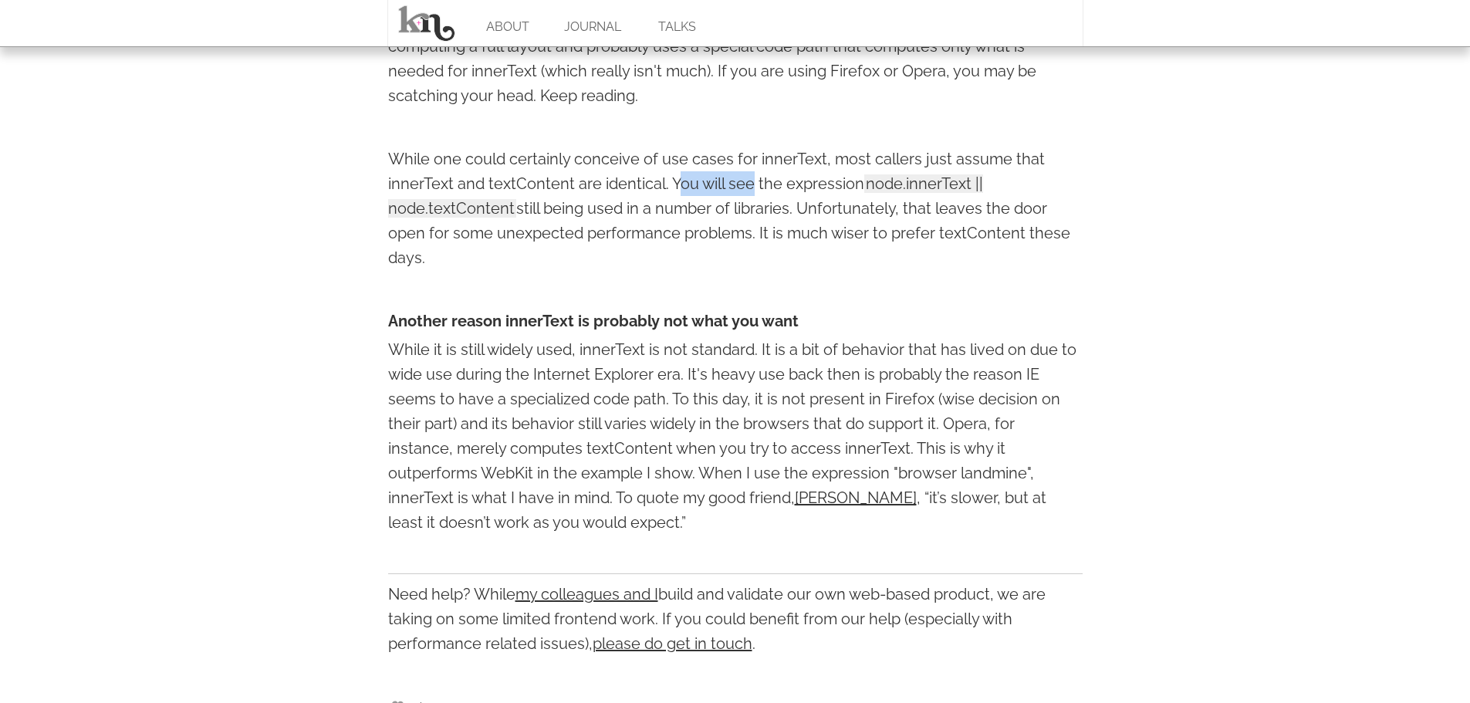  Describe the element at coordinates (685, 196) in the screenshot. I see `span: node.innerText || node.textContent` at that location.